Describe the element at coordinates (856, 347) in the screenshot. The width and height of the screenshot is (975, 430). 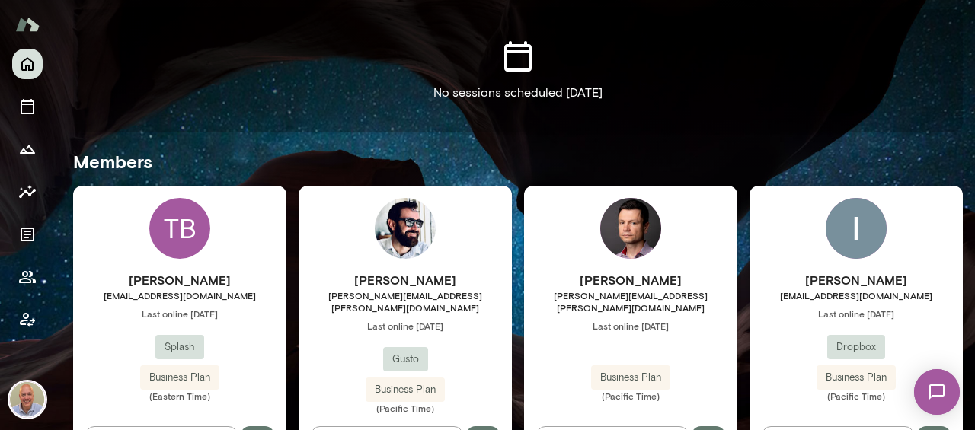
I see `span: Dropbox` at that location.